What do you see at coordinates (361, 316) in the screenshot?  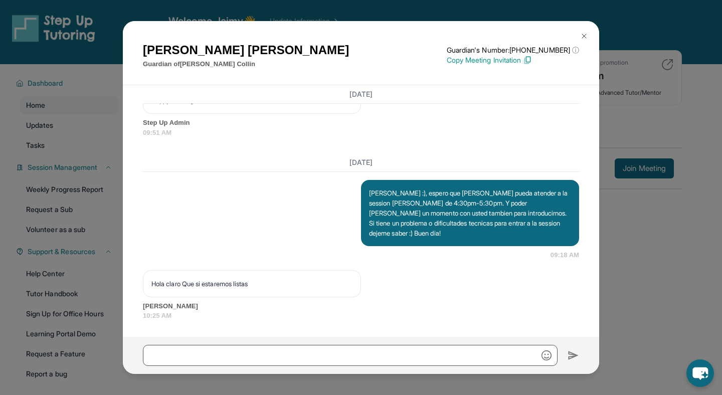 I see `span: 10:25 AM` at bounding box center [361, 316].